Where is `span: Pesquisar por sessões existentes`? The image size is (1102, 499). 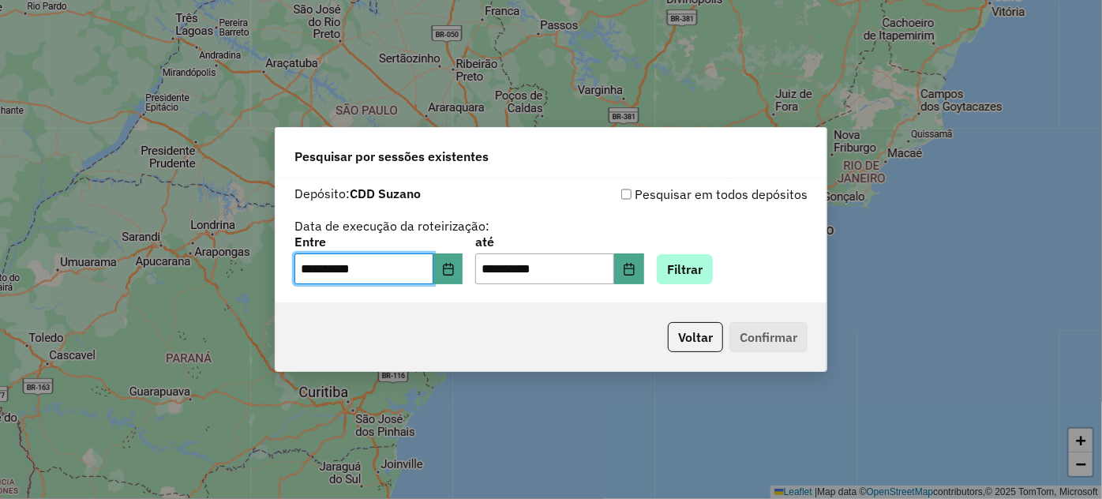 span: Pesquisar por sessões existentes is located at coordinates (391, 156).